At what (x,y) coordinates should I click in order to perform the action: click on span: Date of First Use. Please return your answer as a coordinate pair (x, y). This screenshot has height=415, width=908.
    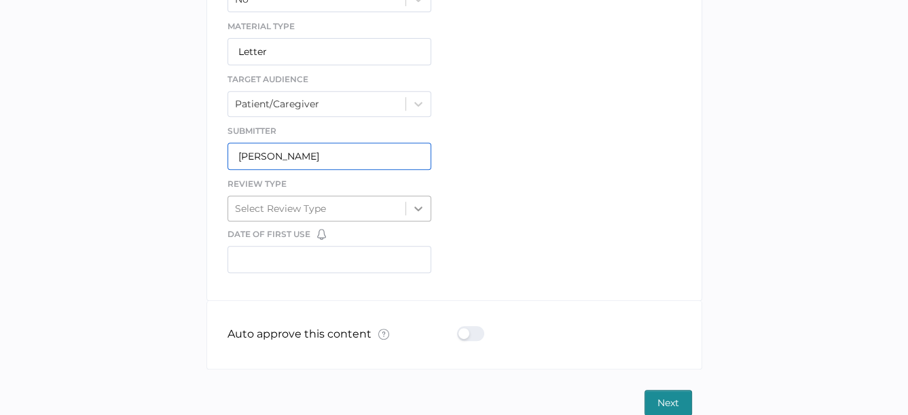
    Looking at the image, I should click on (269, 234).